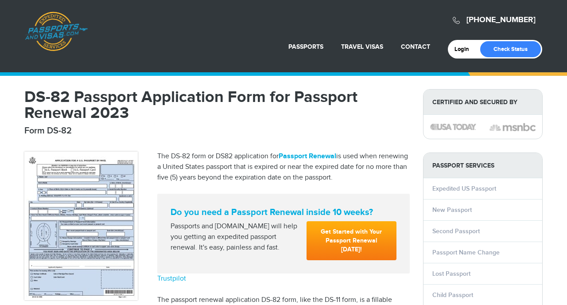  Describe the element at coordinates (217, 105) in the screenshot. I see `h1: DS-82 Passport Application Form for Passport Renewal 2023` at that location.